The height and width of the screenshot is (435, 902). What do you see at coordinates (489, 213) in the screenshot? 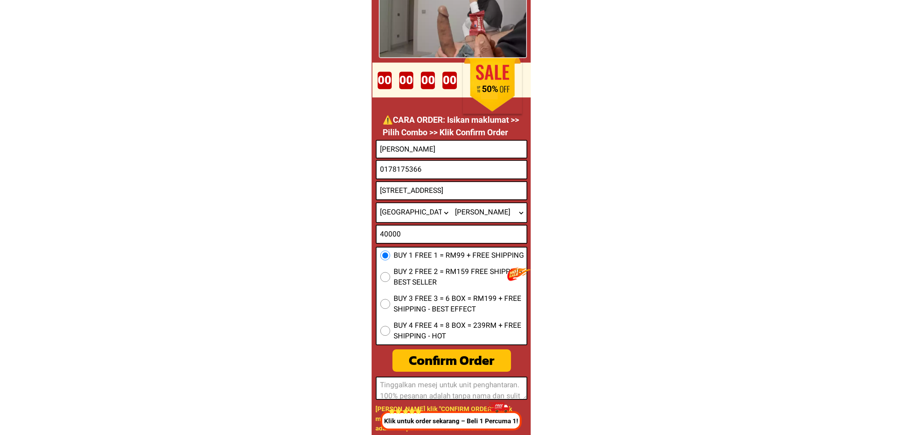
I see `select: Select district` at bounding box center [489, 213].